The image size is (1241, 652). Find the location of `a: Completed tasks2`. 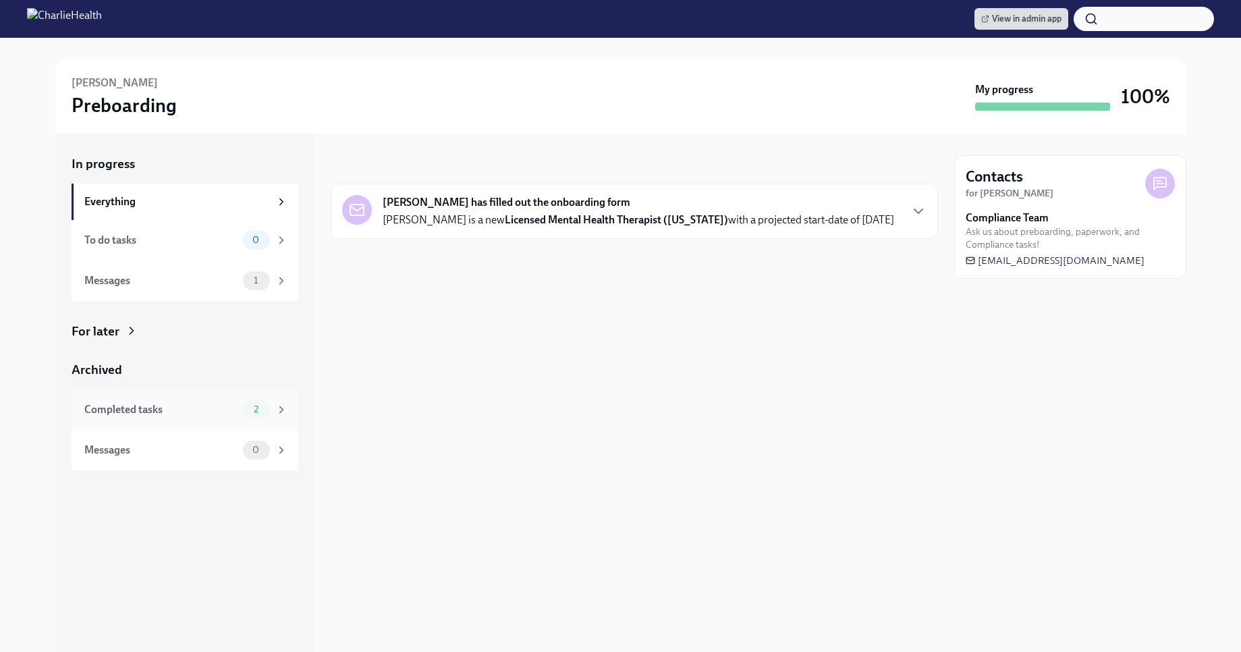

a: Completed tasks2 is located at coordinates (185, 410).